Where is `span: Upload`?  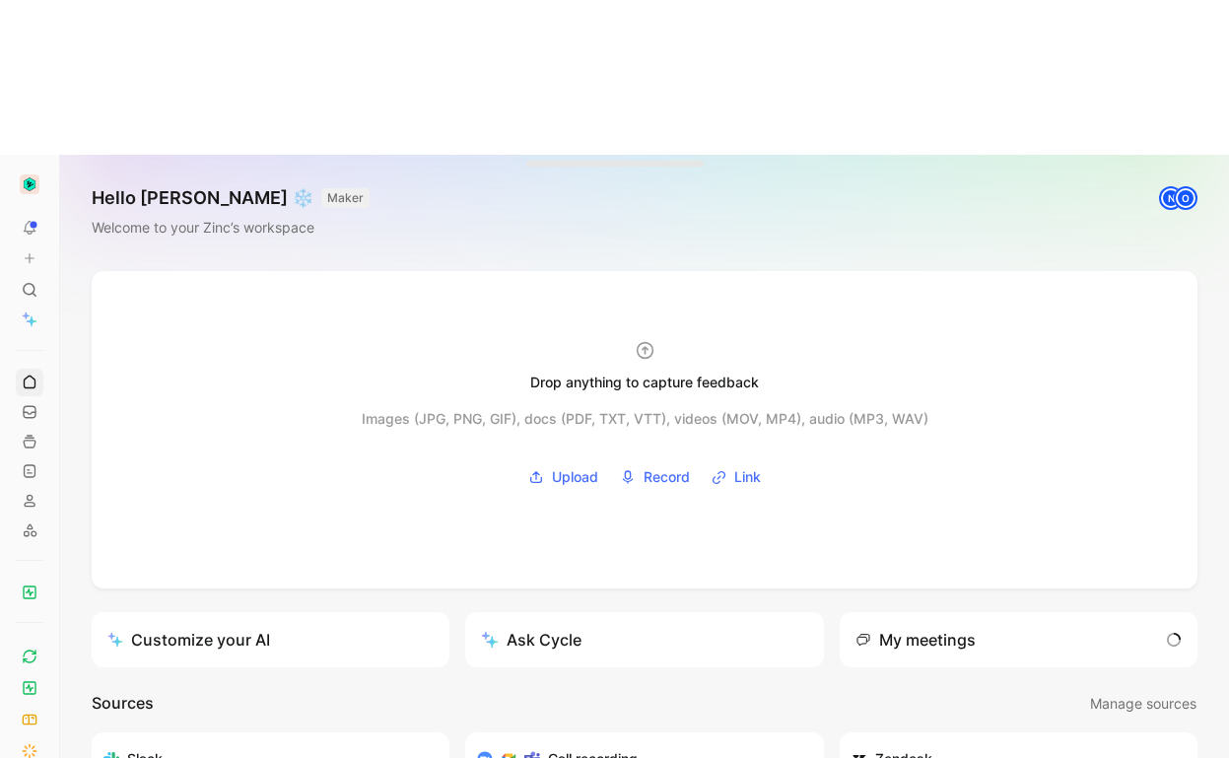 span: Upload is located at coordinates (574, 477).